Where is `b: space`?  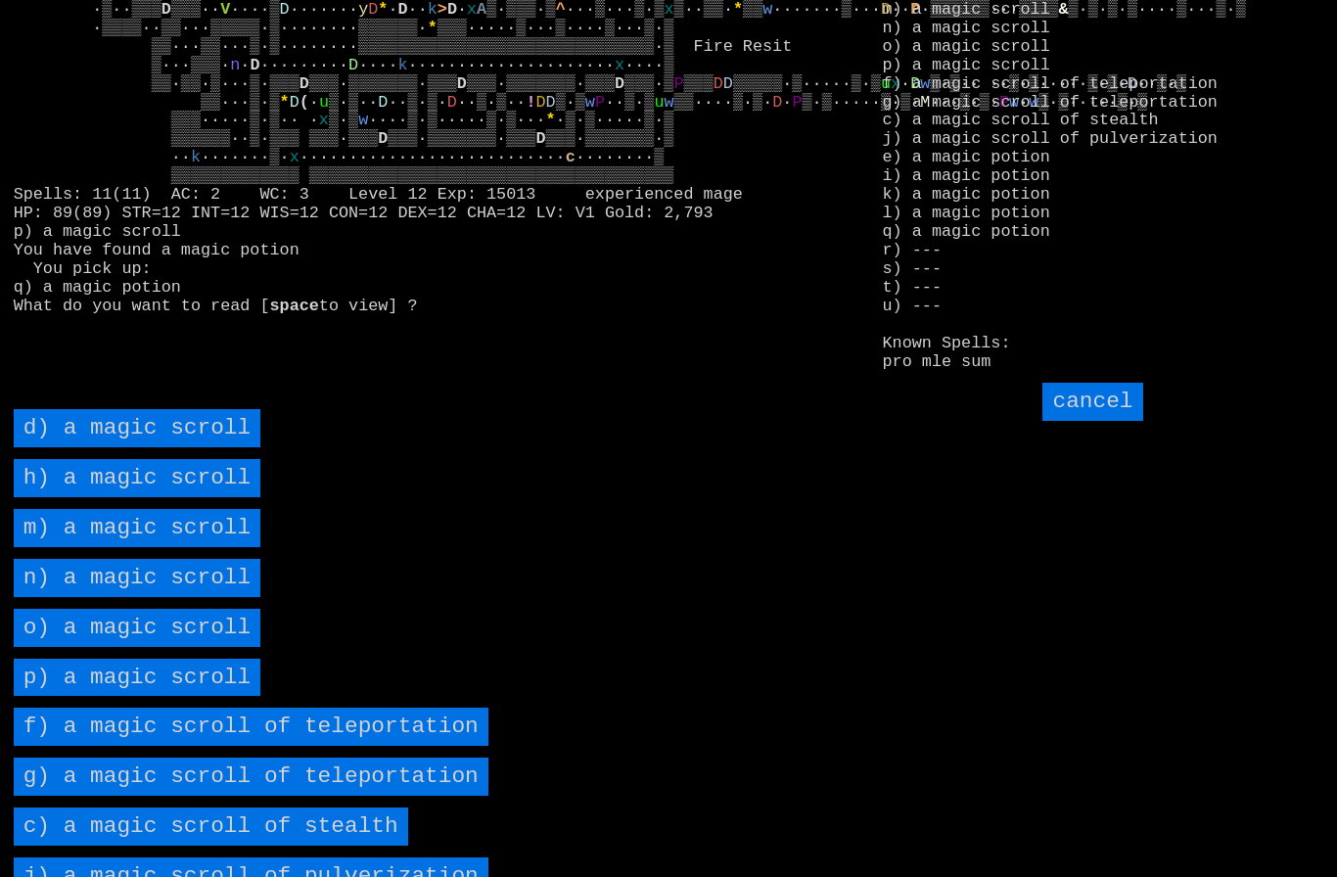 b: space is located at coordinates (295, 305).